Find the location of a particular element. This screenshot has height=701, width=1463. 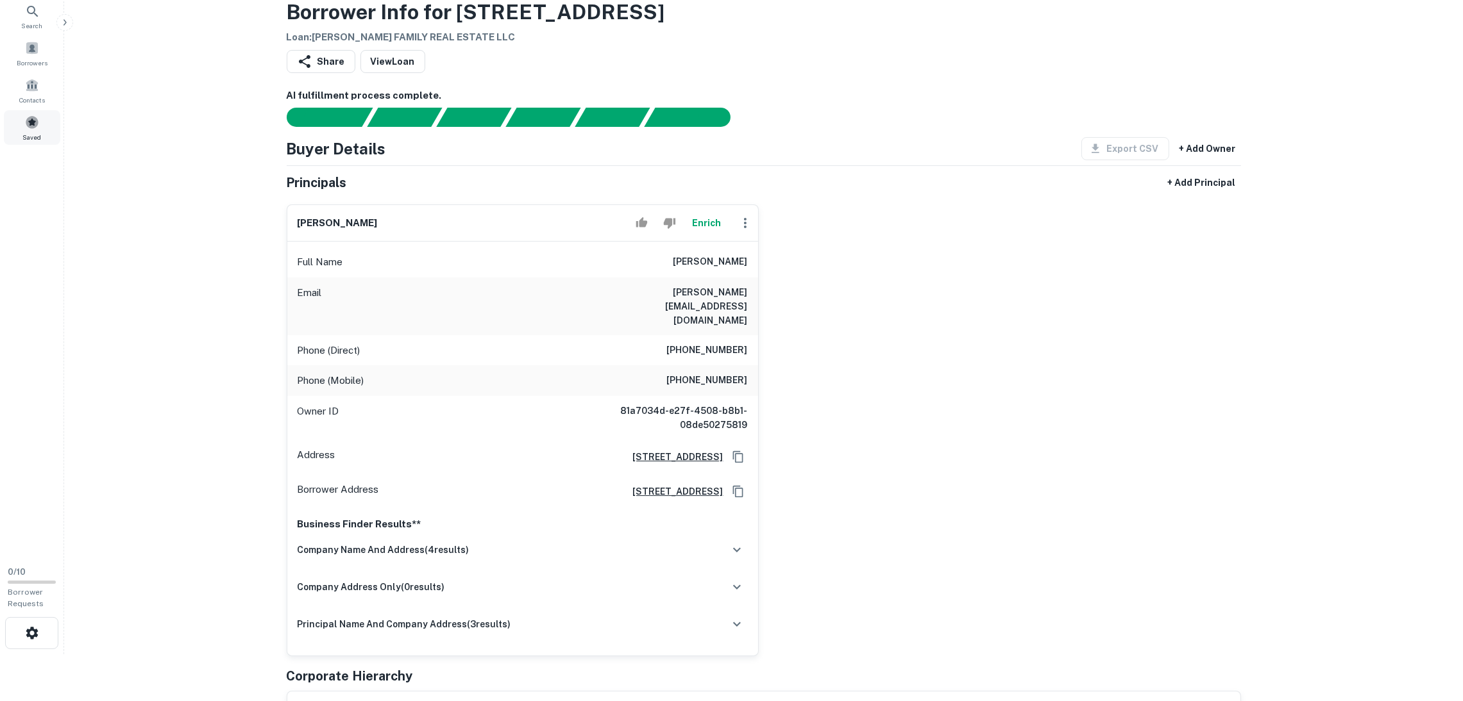

h6: AI fulfillment process complete. is located at coordinates (764, 96).